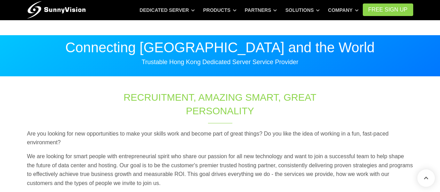  What do you see at coordinates (220, 169) in the screenshot?
I see `p: We are looking for smart people with entrepreneurial spirit who share our passion for all new tec...` at bounding box center [220, 169].